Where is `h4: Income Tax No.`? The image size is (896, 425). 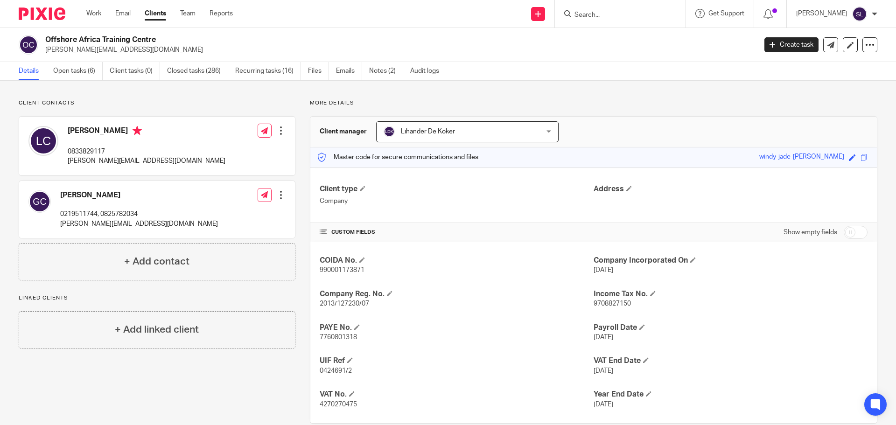 h4: Income Tax No. is located at coordinates (730, 294).